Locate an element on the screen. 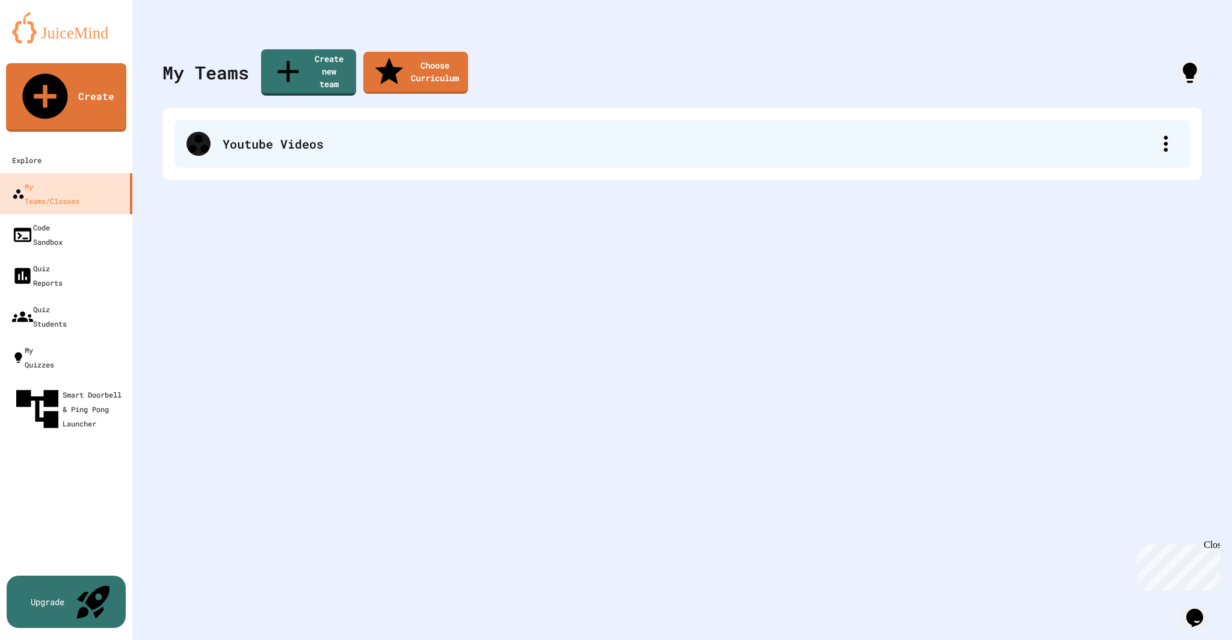  a: Create new team is located at coordinates (309, 72).